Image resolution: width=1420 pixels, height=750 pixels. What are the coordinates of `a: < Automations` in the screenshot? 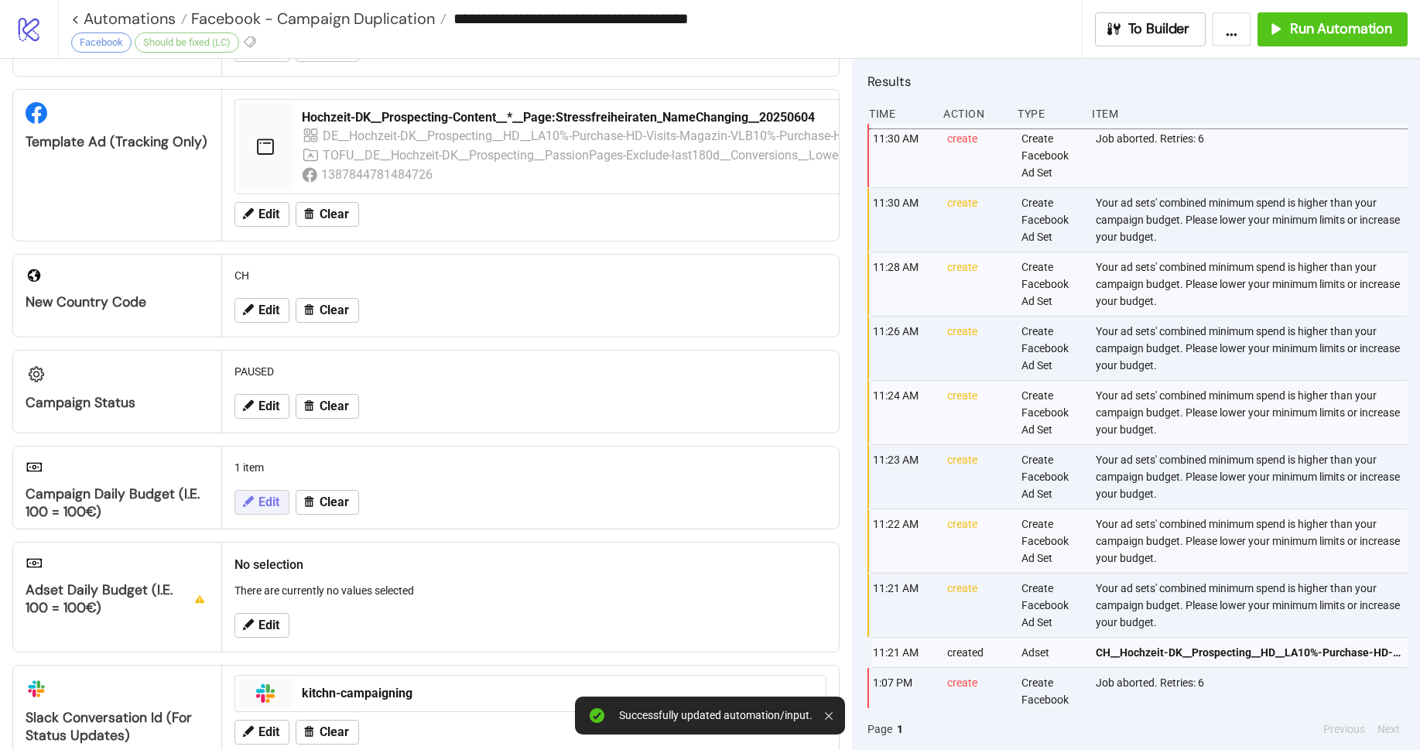 It's located at (129, 19).